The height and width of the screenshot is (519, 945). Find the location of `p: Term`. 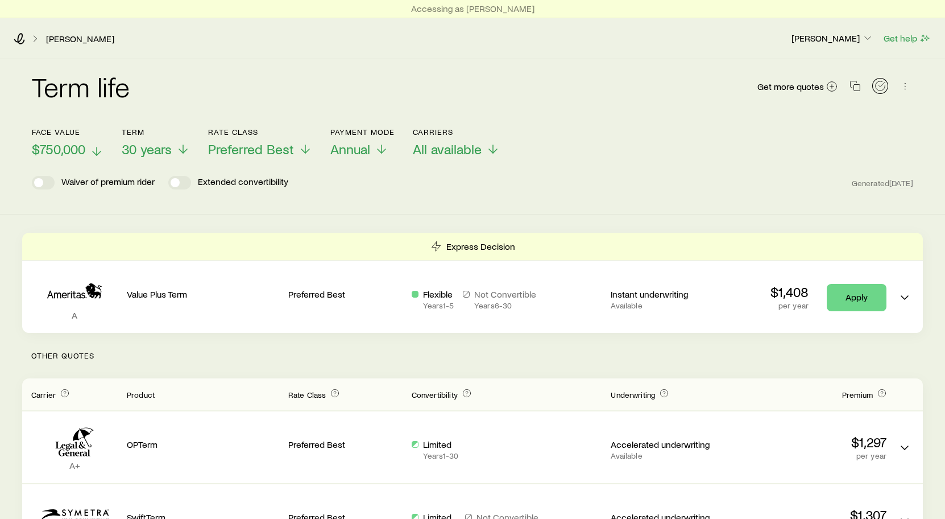

p: Term is located at coordinates (156, 132).